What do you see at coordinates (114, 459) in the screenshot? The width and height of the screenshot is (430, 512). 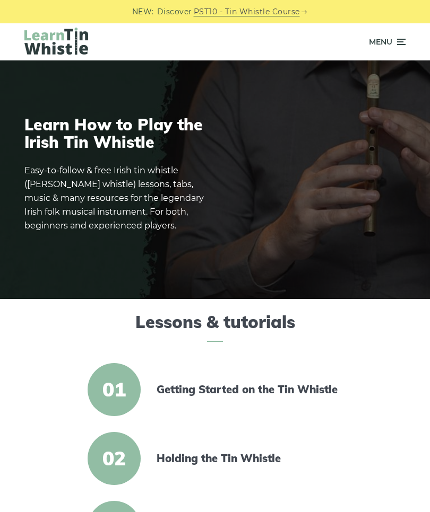 I see `span: 02` at bounding box center [114, 459].